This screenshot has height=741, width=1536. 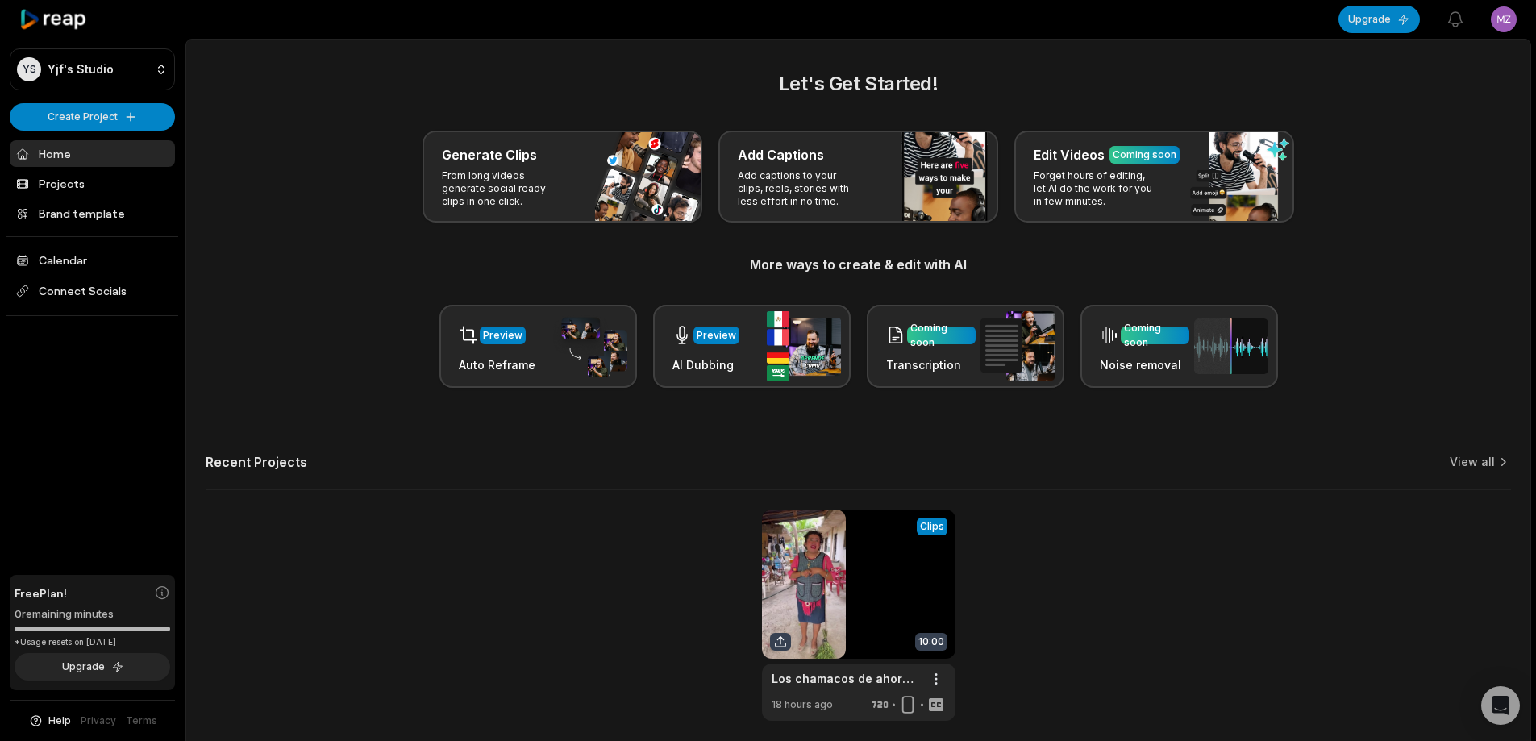 What do you see at coordinates (92, 260) in the screenshot?
I see `a: Calendar` at bounding box center [92, 260].